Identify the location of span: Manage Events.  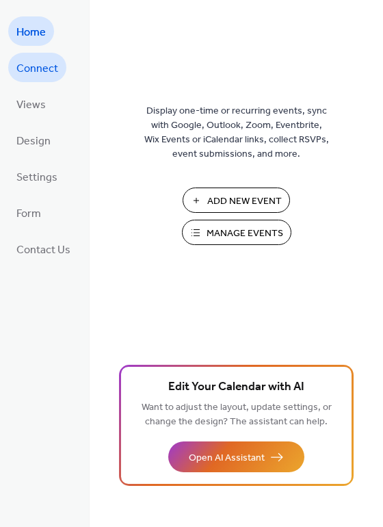
(245, 234).